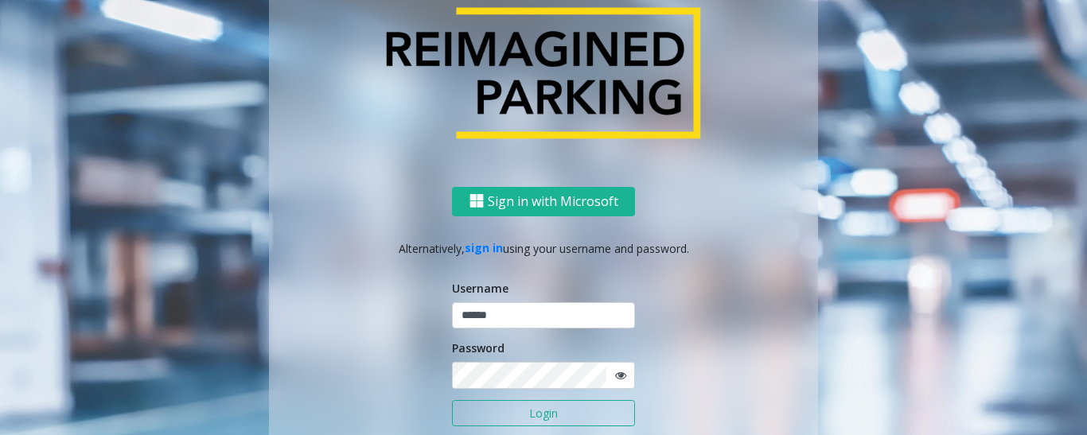 The width and height of the screenshot is (1087, 435). Describe the element at coordinates (484, 247) in the screenshot. I see `a: sign in` at that location.